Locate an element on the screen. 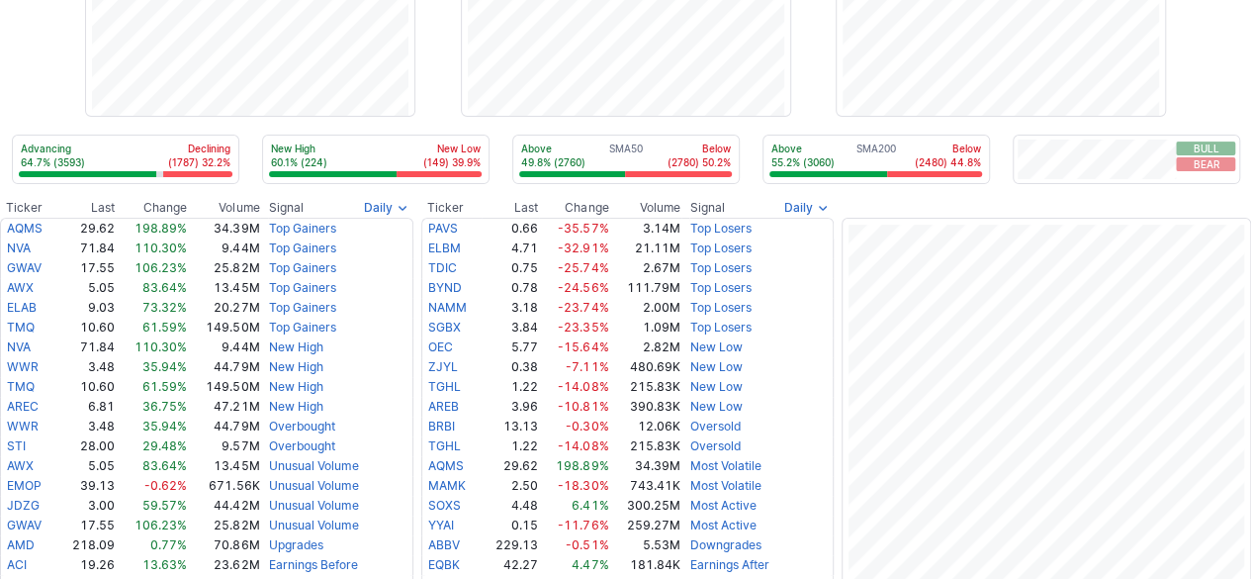 This screenshot has height=579, width=1251. td: 28.00 is located at coordinates (86, 446).